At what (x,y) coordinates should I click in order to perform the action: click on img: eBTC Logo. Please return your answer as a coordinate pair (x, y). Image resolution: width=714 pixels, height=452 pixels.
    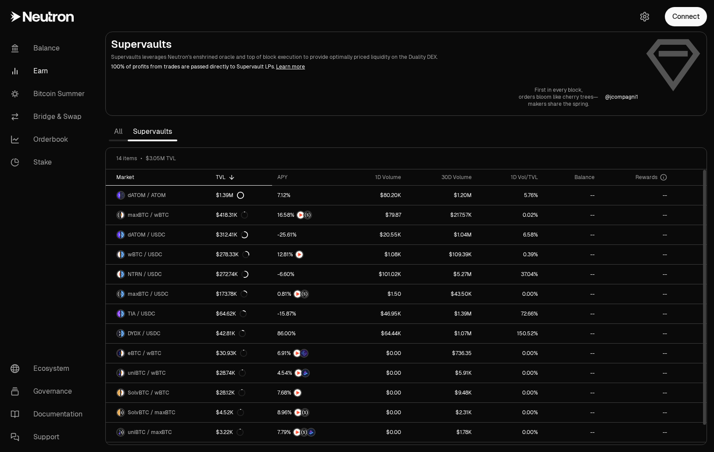
    Looking at the image, I should click on (118, 353).